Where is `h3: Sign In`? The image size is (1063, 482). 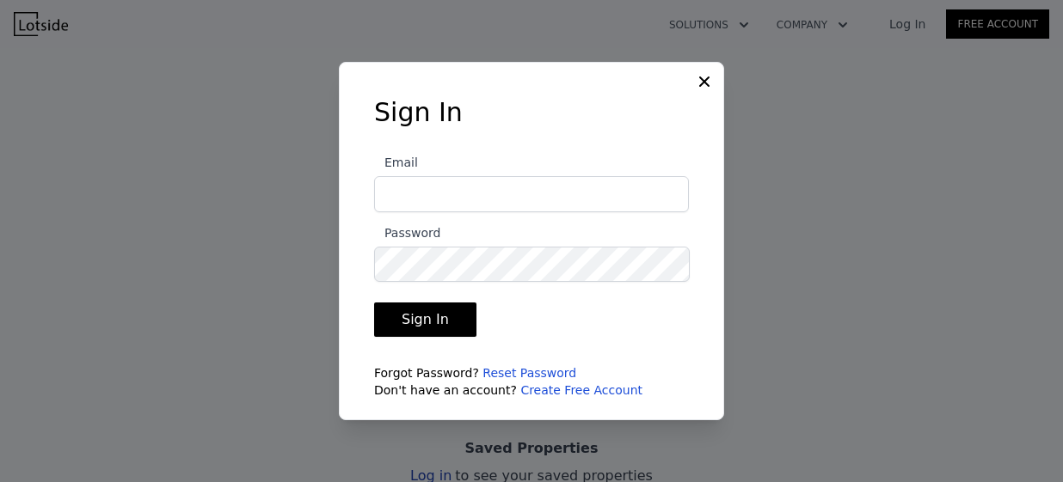
h3: Sign In is located at coordinates (531, 113).